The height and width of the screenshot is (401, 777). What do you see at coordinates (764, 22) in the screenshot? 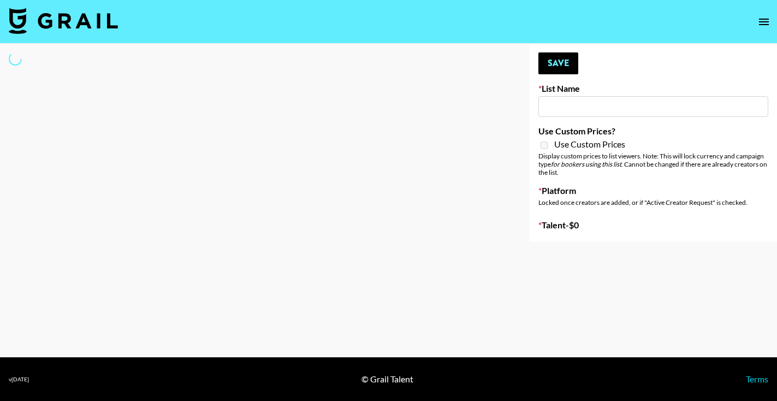
I see `button: open drawer` at bounding box center [764, 22].